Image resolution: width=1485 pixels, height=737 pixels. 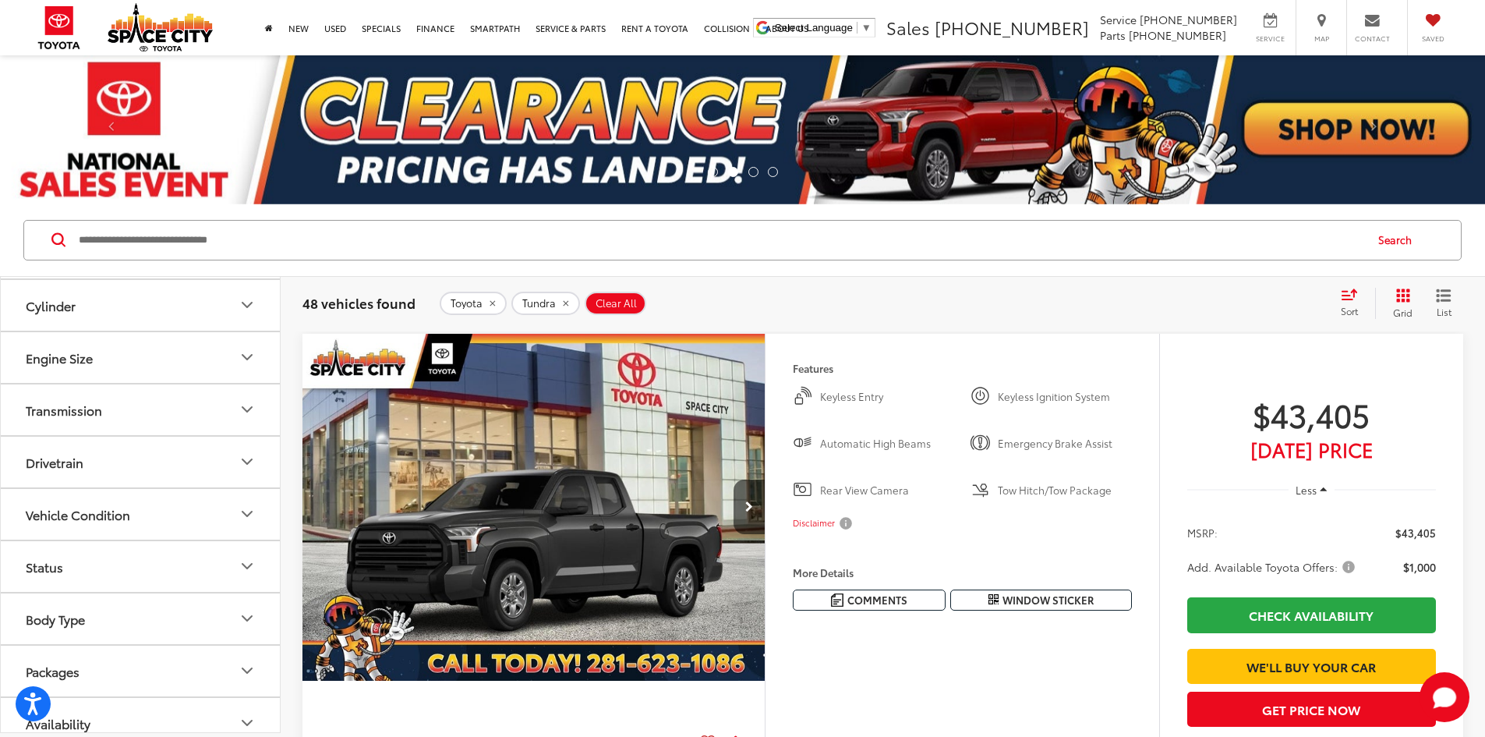 What do you see at coordinates (887, 397) in the screenshot?
I see `span: Keyless Entry` at bounding box center [887, 397].